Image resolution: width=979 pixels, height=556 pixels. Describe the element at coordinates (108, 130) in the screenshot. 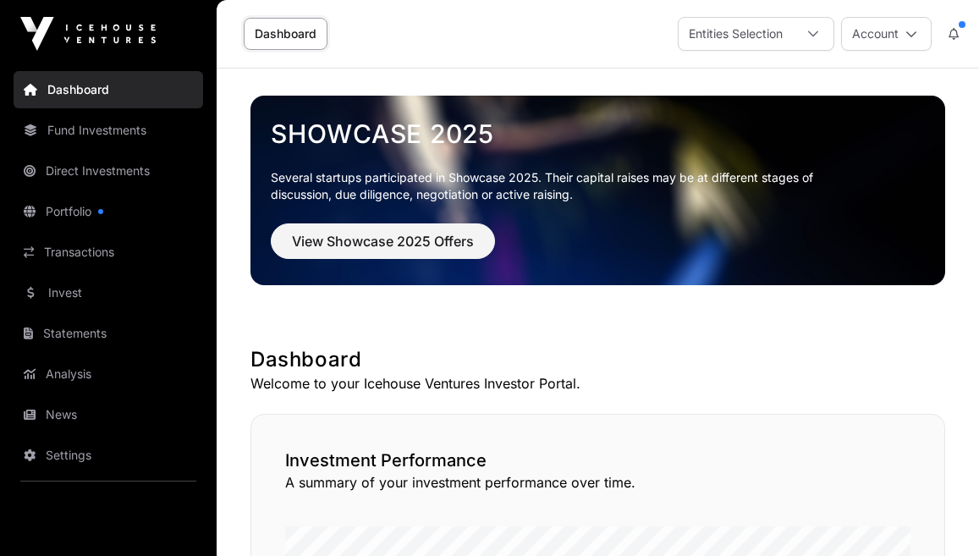

I see `a: Fund Investments` at that location.